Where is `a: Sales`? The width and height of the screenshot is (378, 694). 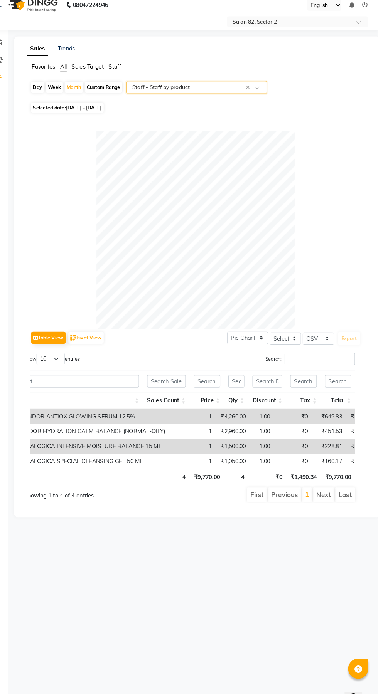 a: Sales is located at coordinates (51, 56).